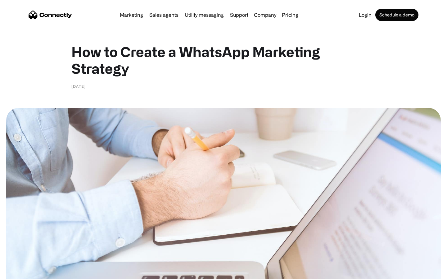 This screenshot has width=447, height=279. What do you see at coordinates (164, 15) in the screenshot?
I see `a: Sales agents` at bounding box center [164, 15].